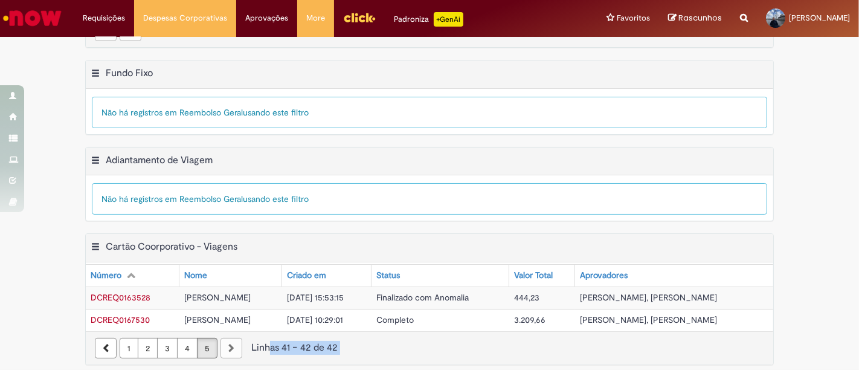 This screenshot has height=370, width=859. I want to click on div: Padroniza, so click(428, 19).